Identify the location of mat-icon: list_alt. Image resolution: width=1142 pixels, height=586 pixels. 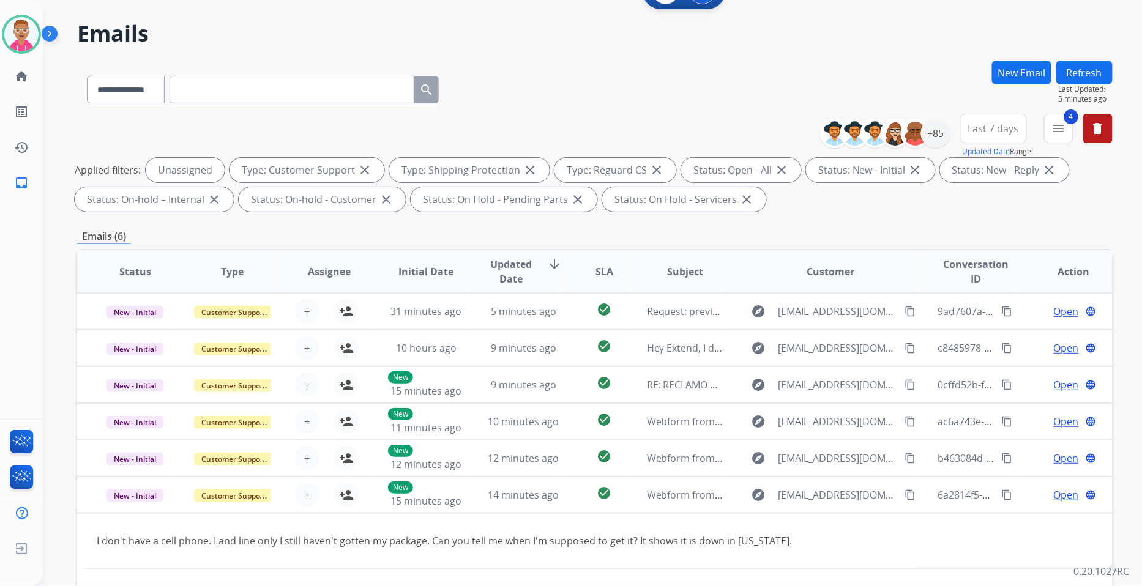
(21, 112).